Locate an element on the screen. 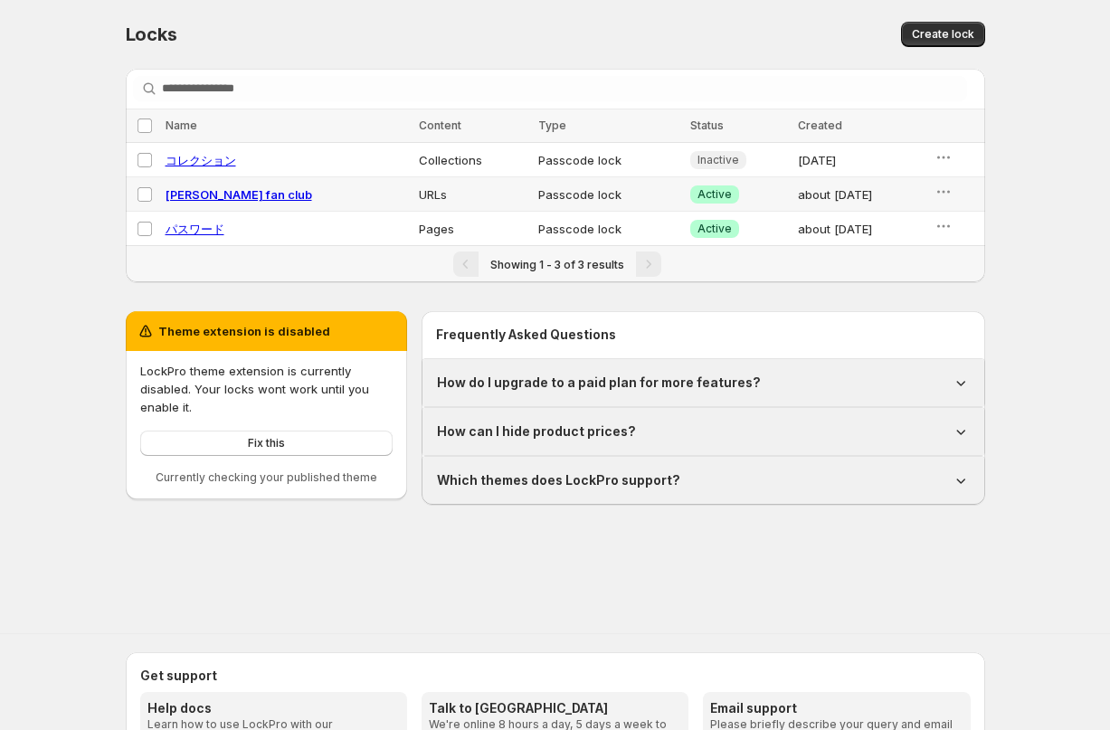  h2: Get support is located at coordinates (556, 676).